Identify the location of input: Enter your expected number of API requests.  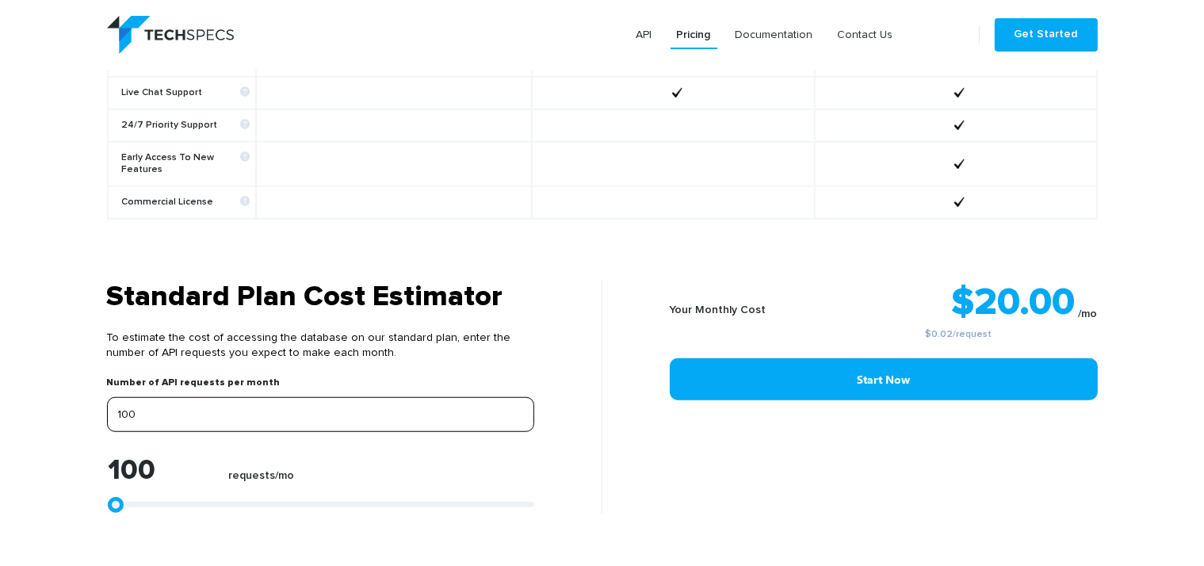
(320, 415).